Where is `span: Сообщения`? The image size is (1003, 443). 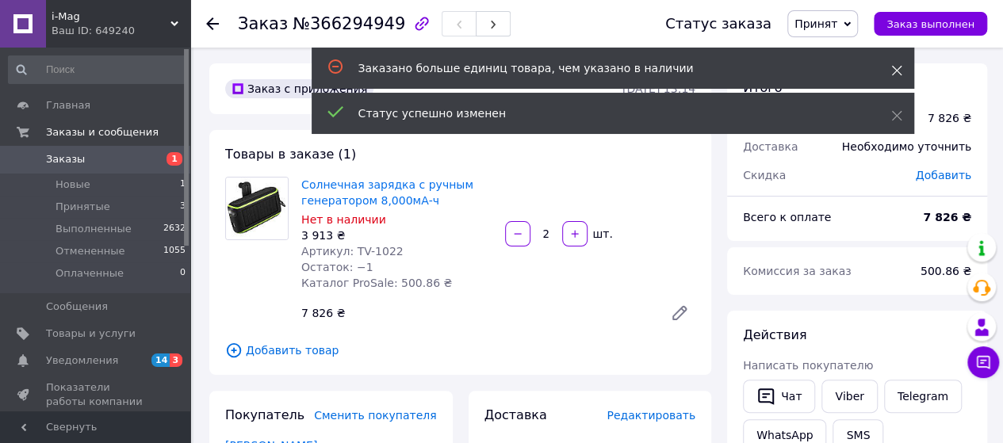
span: Сообщения is located at coordinates (77, 307).